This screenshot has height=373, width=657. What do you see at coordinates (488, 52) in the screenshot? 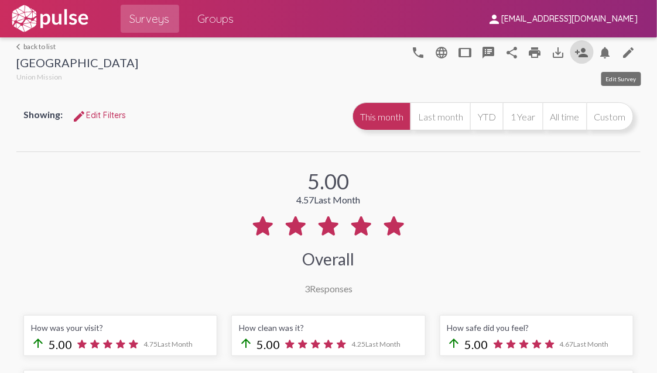
I see `button: speaker_notes` at bounding box center [488, 52].